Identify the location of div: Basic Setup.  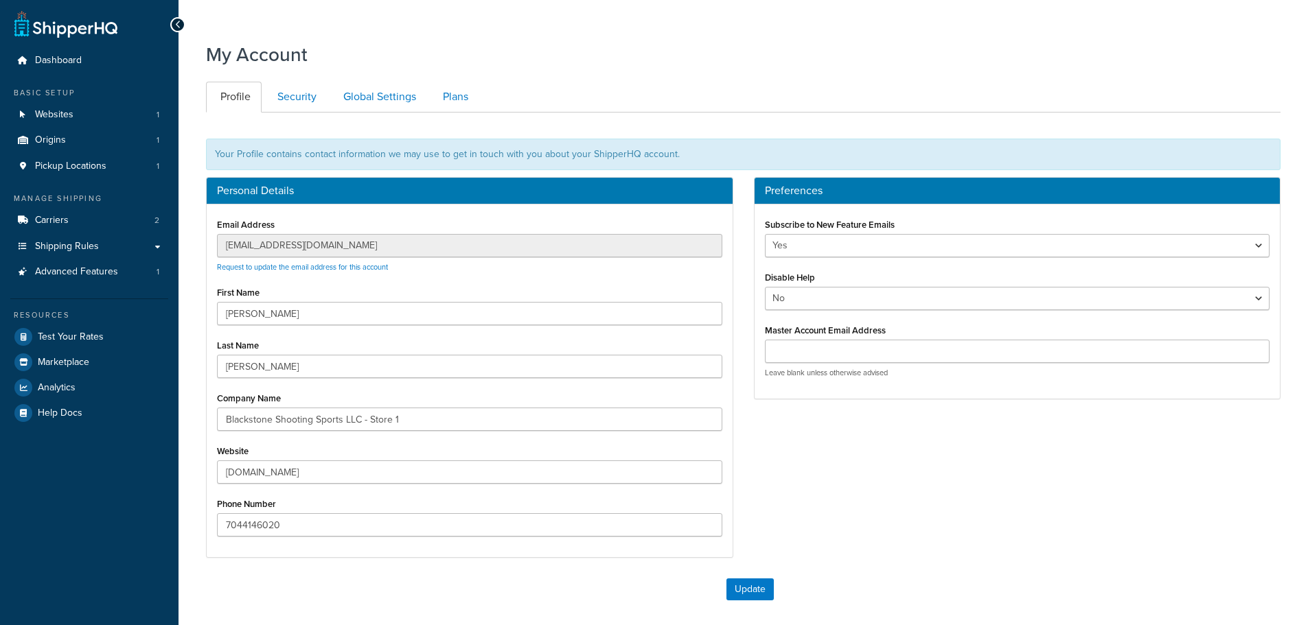
(89, 93).